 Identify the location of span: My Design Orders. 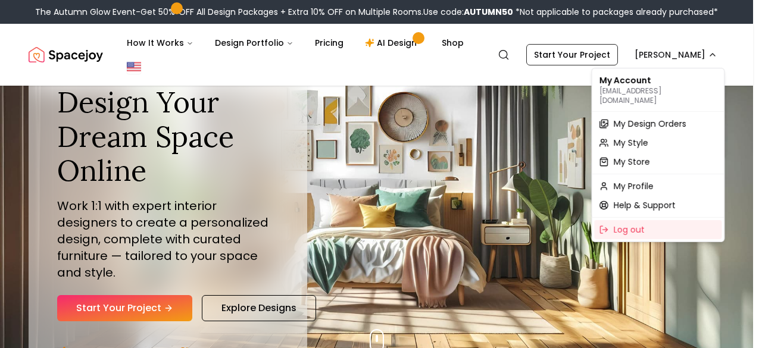
(650, 124).